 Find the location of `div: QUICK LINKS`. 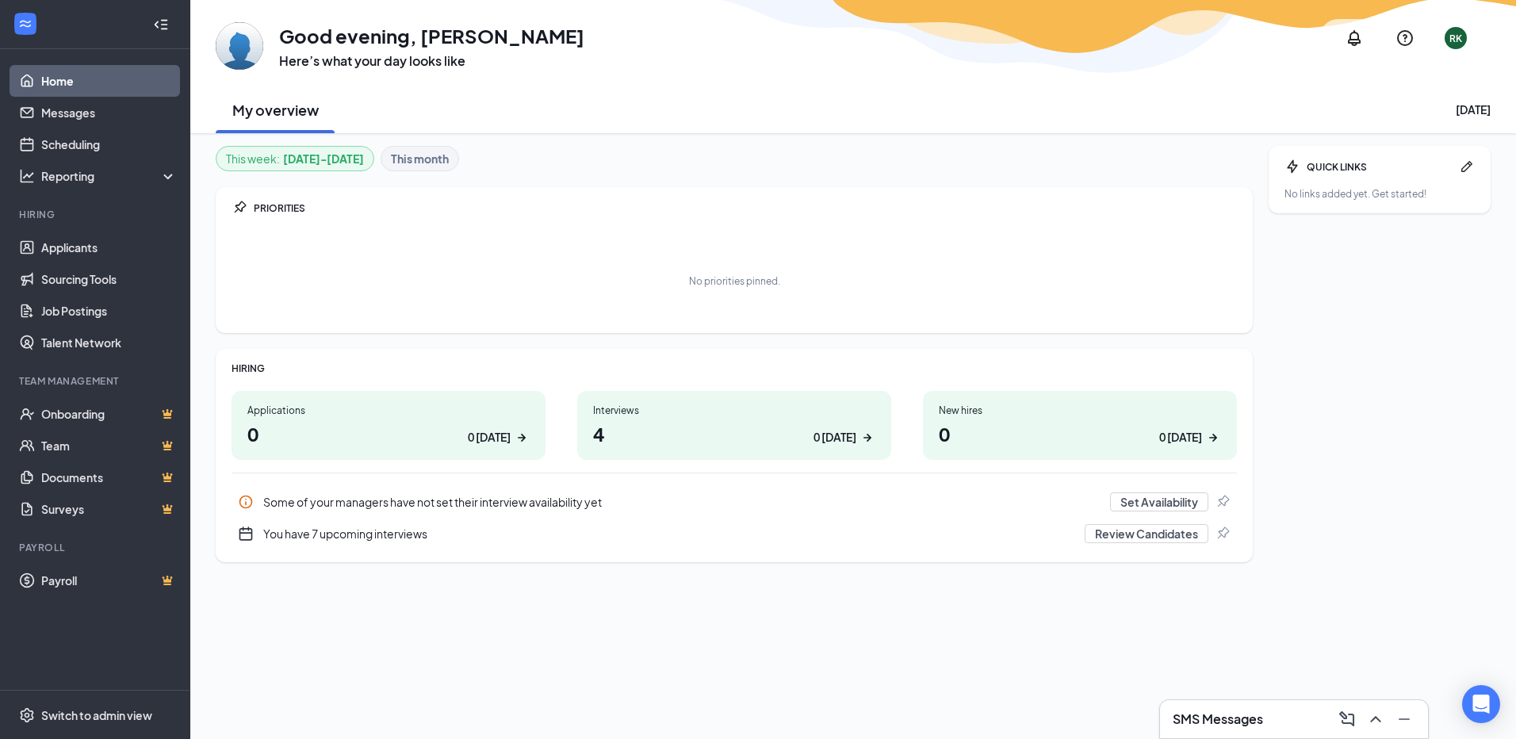

div: QUICK LINKS is located at coordinates (1379, 166).